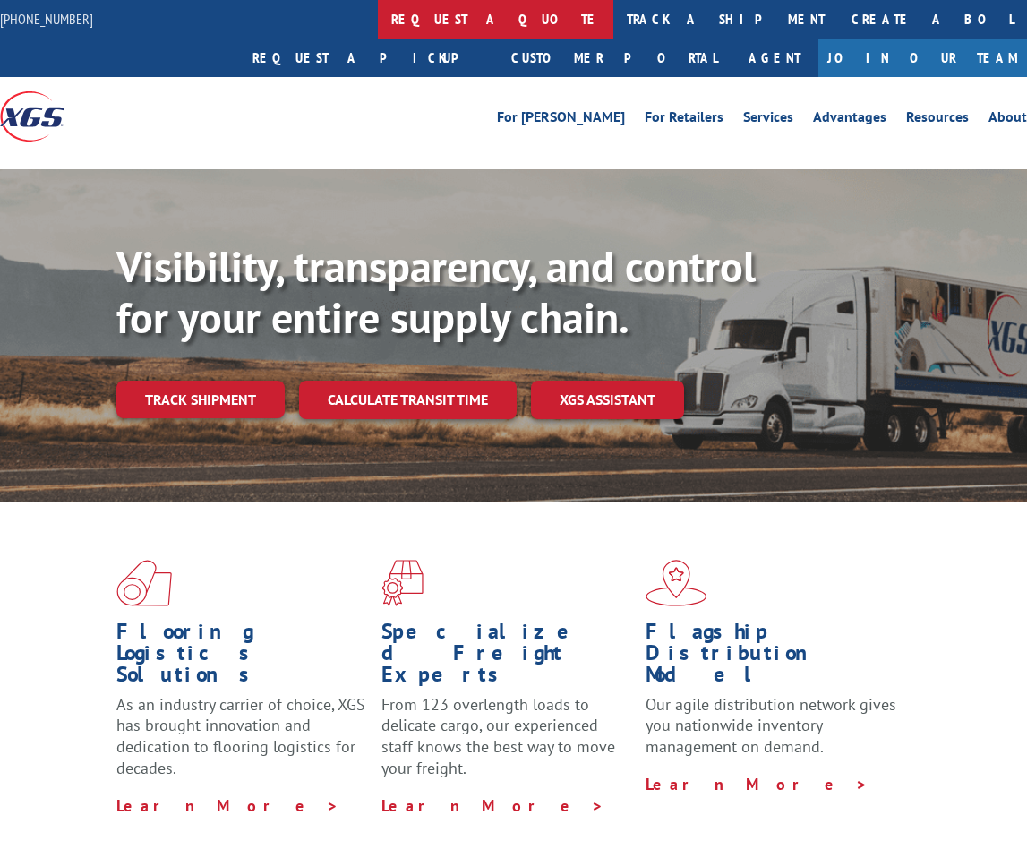  What do you see at coordinates (242, 657) in the screenshot?
I see `h1: Flooring Logistics Solutions` at bounding box center [242, 657].